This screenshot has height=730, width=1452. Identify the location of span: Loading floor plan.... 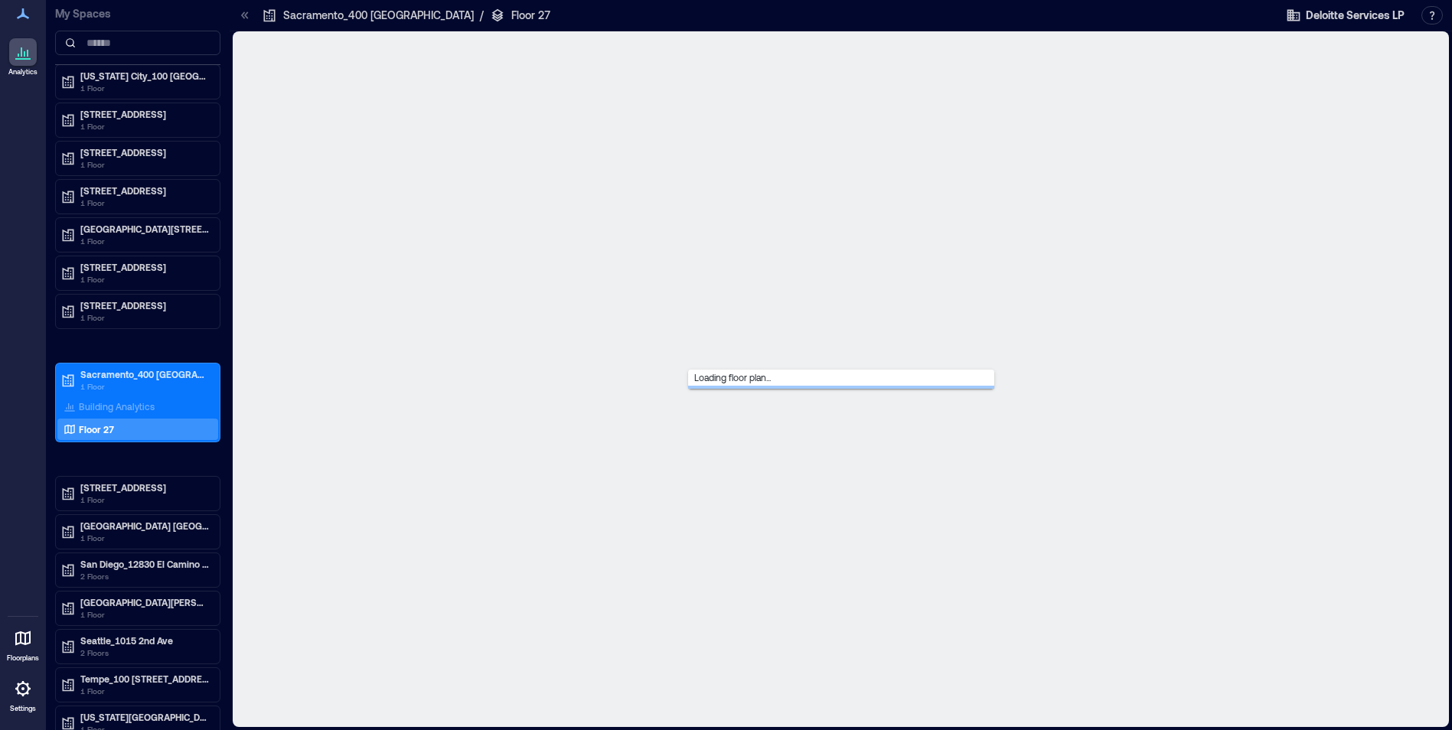
(732, 377).